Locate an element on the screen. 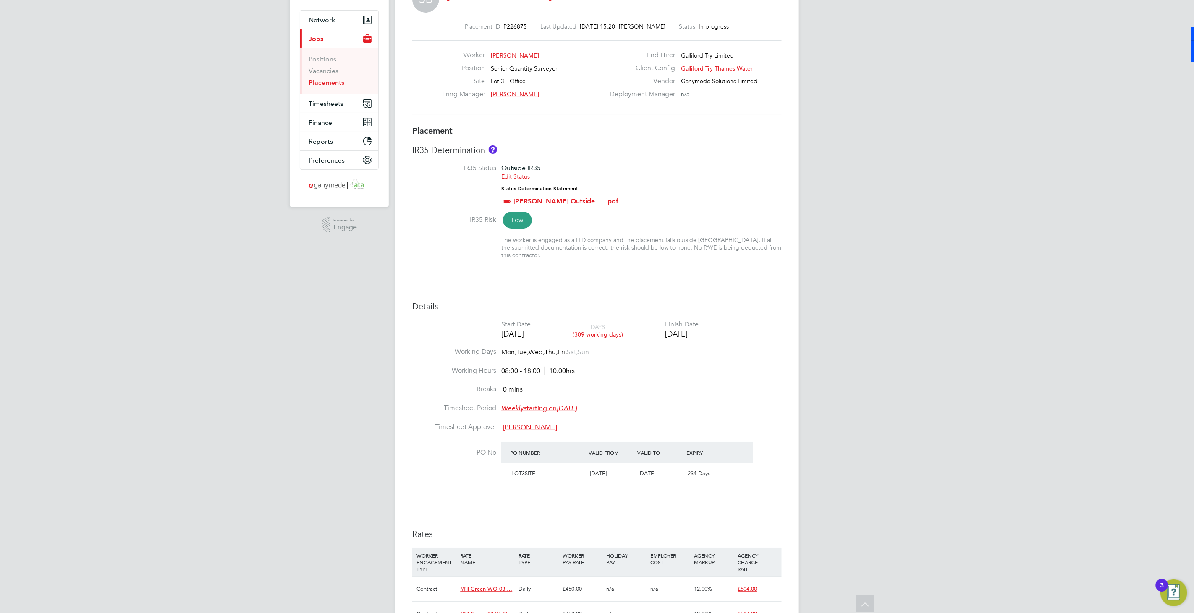 This screenshot has width=1194, height=613. div: AGENCY MARKUP is located at coordinates (714, 559).